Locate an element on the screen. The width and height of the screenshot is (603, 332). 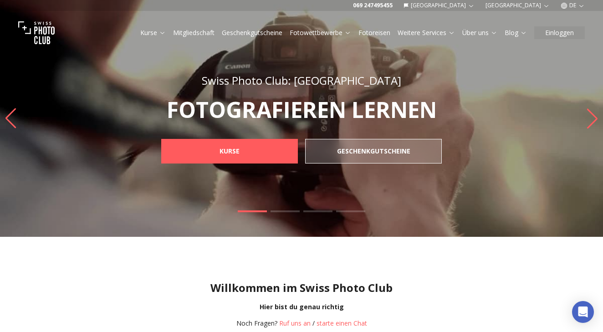
a: Mitgliedschaft is located at coordinates (194, 33).